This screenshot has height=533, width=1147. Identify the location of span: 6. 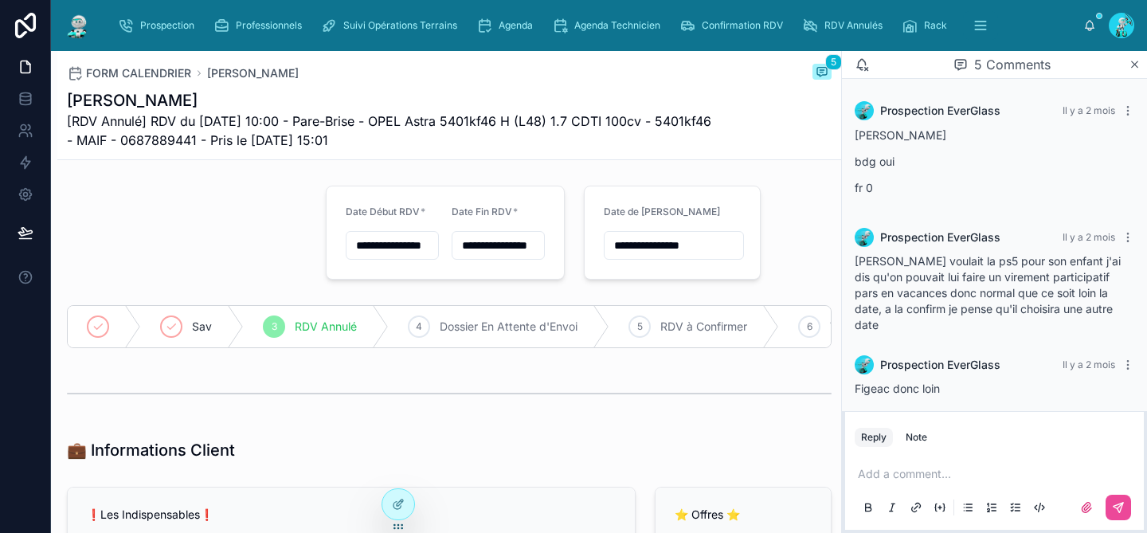
(809, 326).